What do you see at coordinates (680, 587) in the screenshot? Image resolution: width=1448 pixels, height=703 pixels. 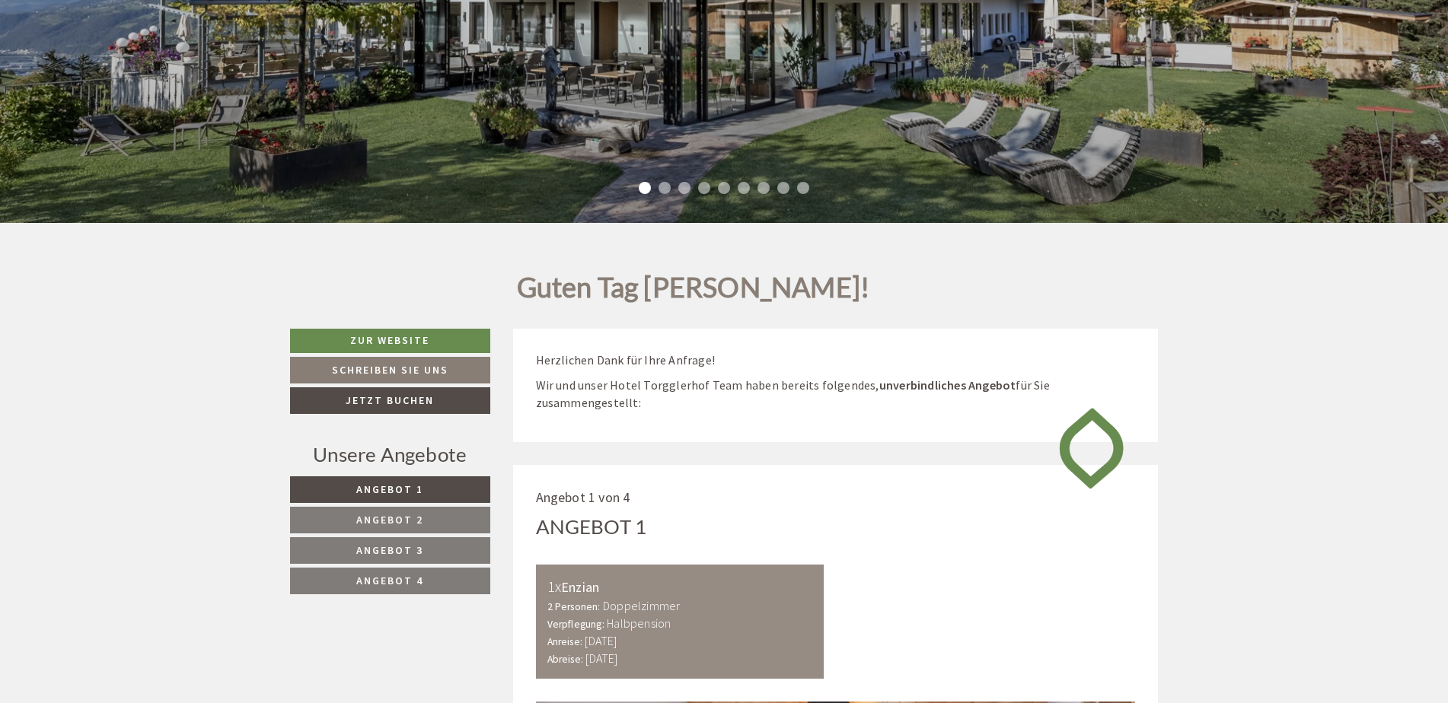 I see `div: Enzian` at bounding box center [680, 587].